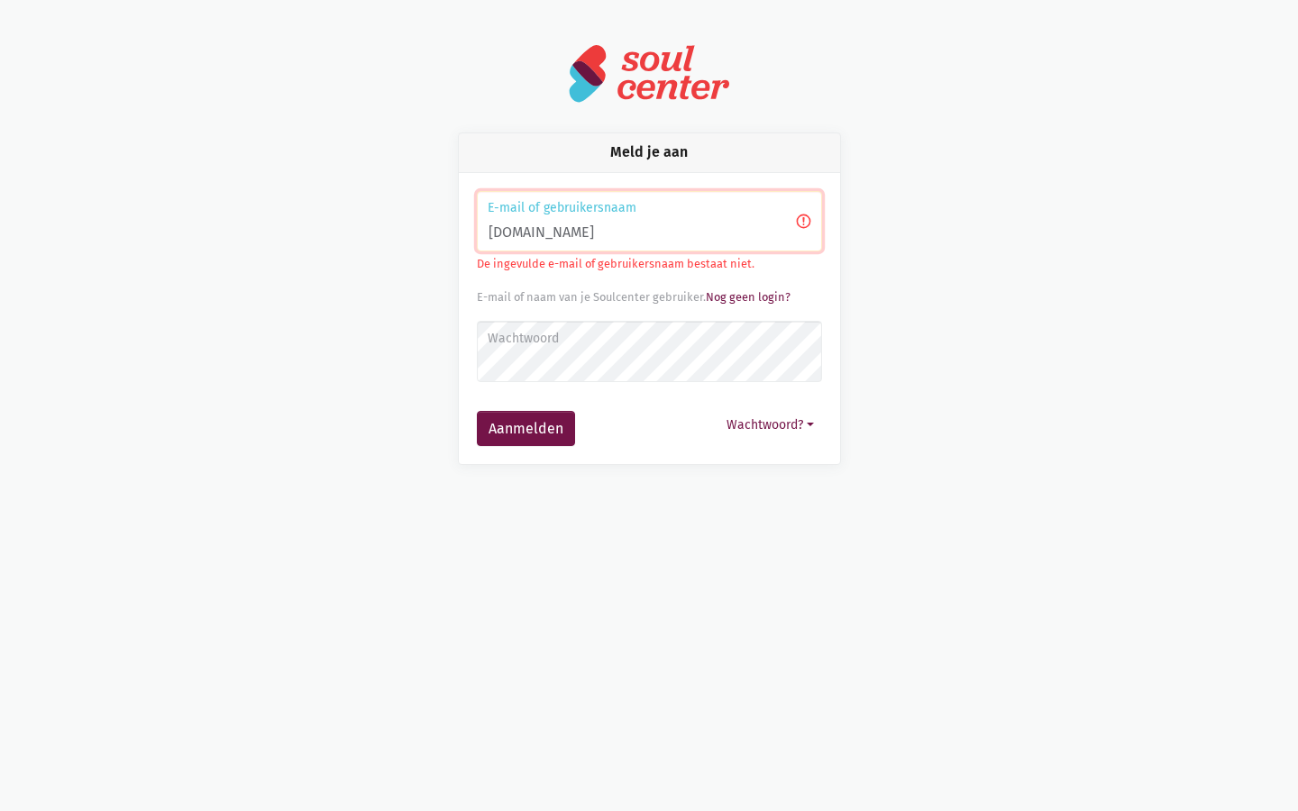 This screenshot has height=811, width=1298. I want to click on label: Wachtwoord, so click(648, 339).